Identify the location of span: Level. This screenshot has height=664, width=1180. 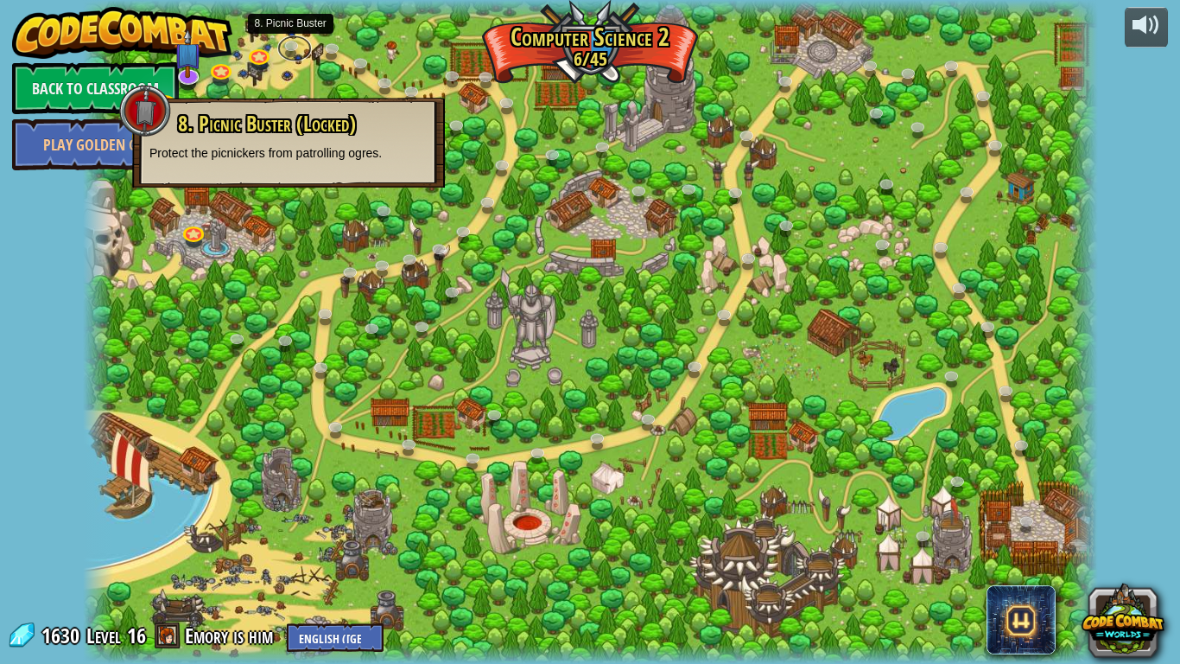
(104, 635).